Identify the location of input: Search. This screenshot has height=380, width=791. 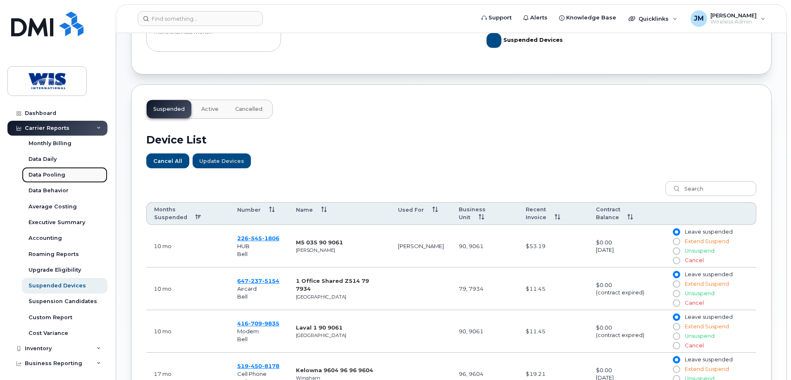
(711, 188).